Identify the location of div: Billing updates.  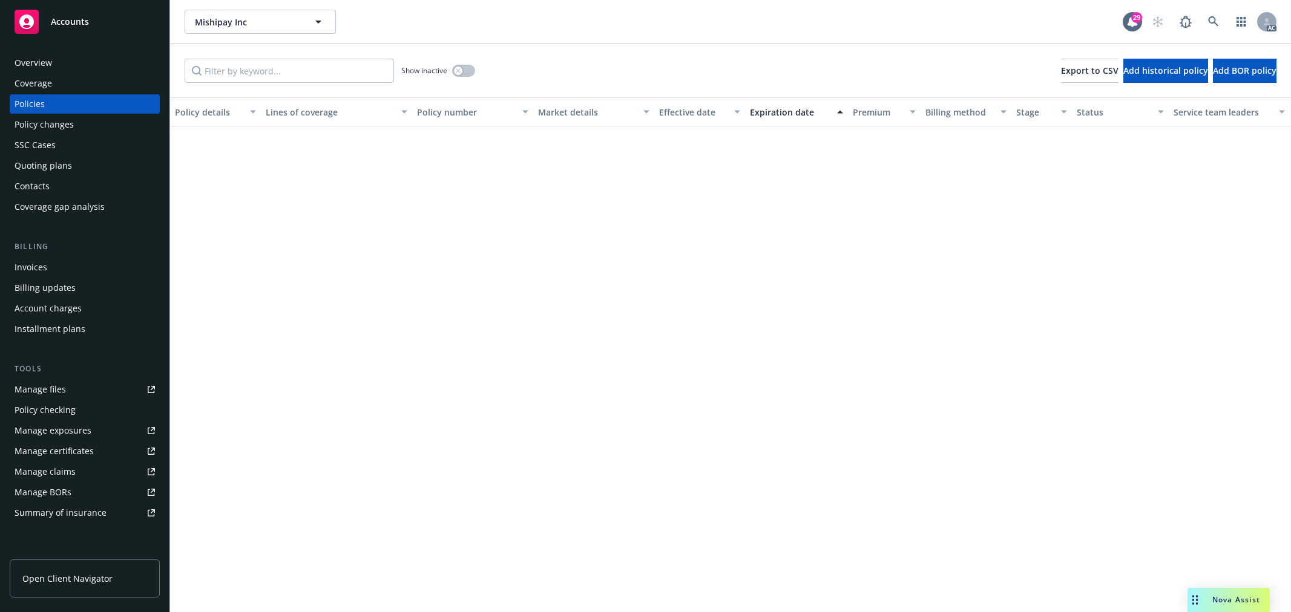
(45, 288).